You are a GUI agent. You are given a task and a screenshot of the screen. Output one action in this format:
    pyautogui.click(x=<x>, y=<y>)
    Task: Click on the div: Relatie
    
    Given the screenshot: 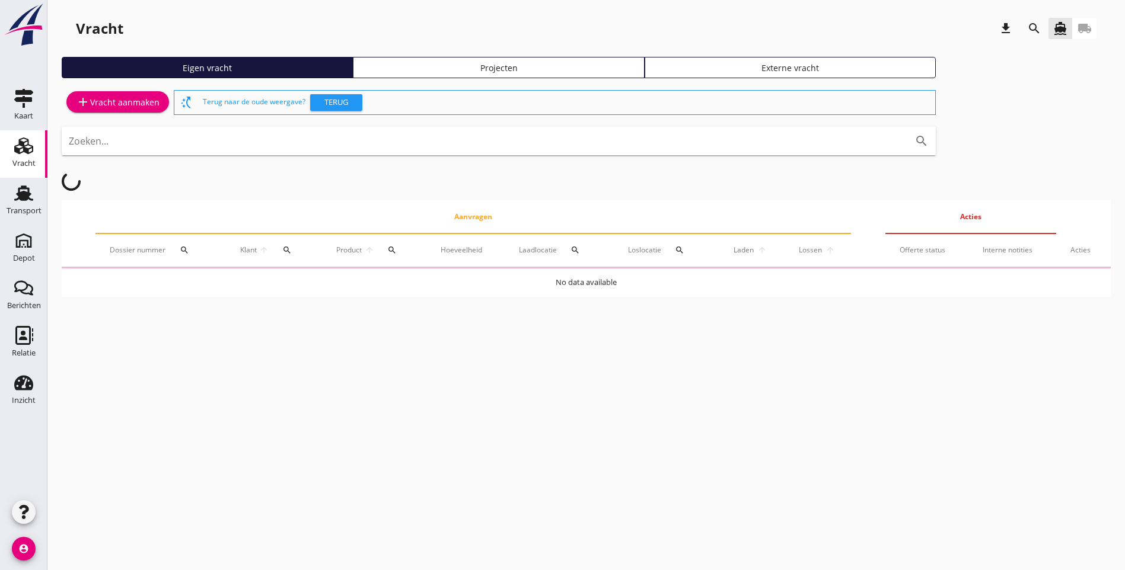 What is the action you would take?
    pyautogui.click(x=24, y=353)
    